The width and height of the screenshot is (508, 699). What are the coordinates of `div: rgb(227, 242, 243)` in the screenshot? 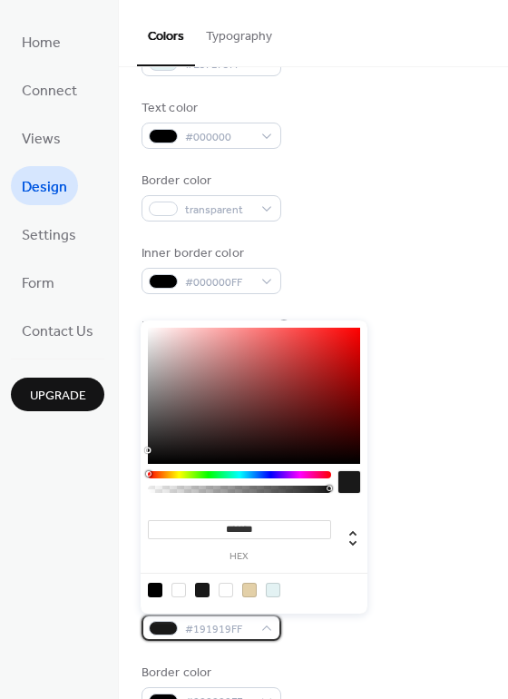 It's located at (273, 590).